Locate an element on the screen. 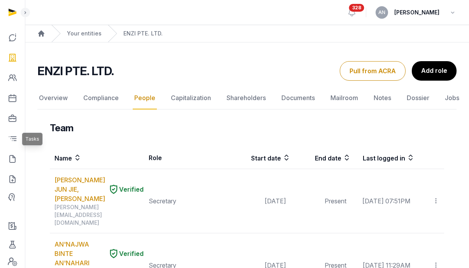 The width and height of the screenshot is (469, 268). th: Name is located at coordinates (97, 158).